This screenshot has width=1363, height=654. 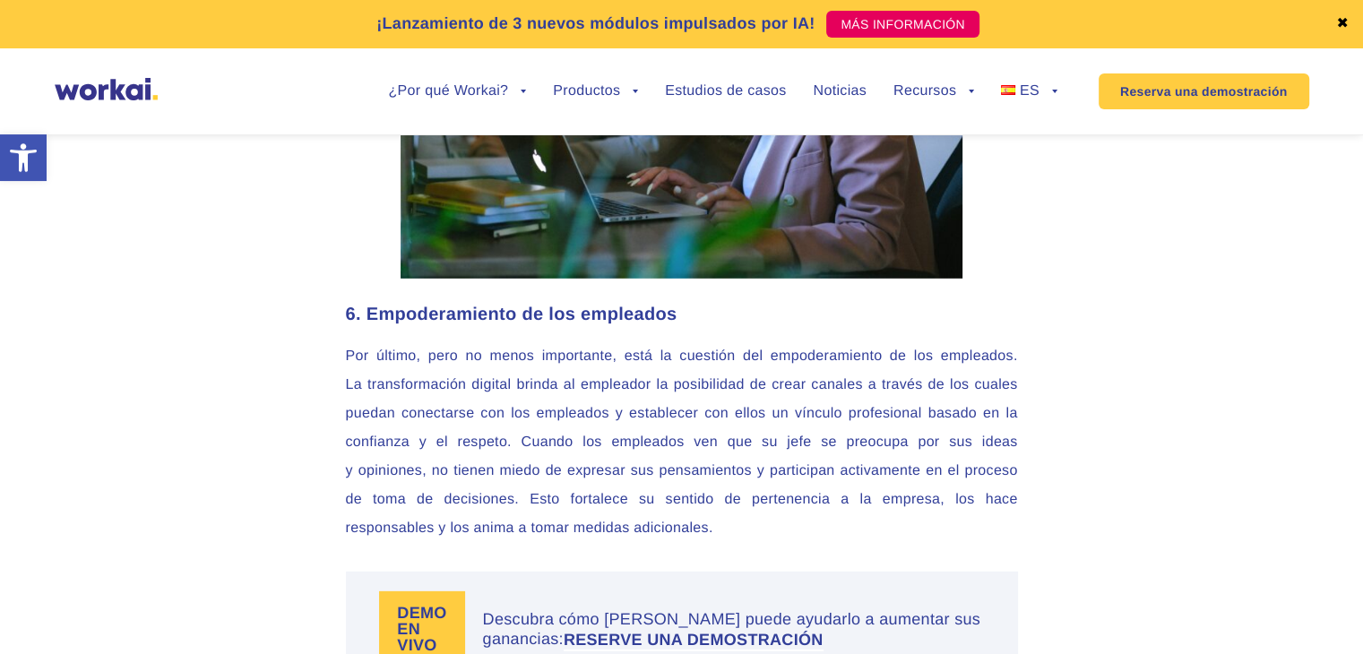 I want to click on p: ¡Lanzamiento de 3 nuevos módulos impulsados por IA!, so click(x=595, y=23).